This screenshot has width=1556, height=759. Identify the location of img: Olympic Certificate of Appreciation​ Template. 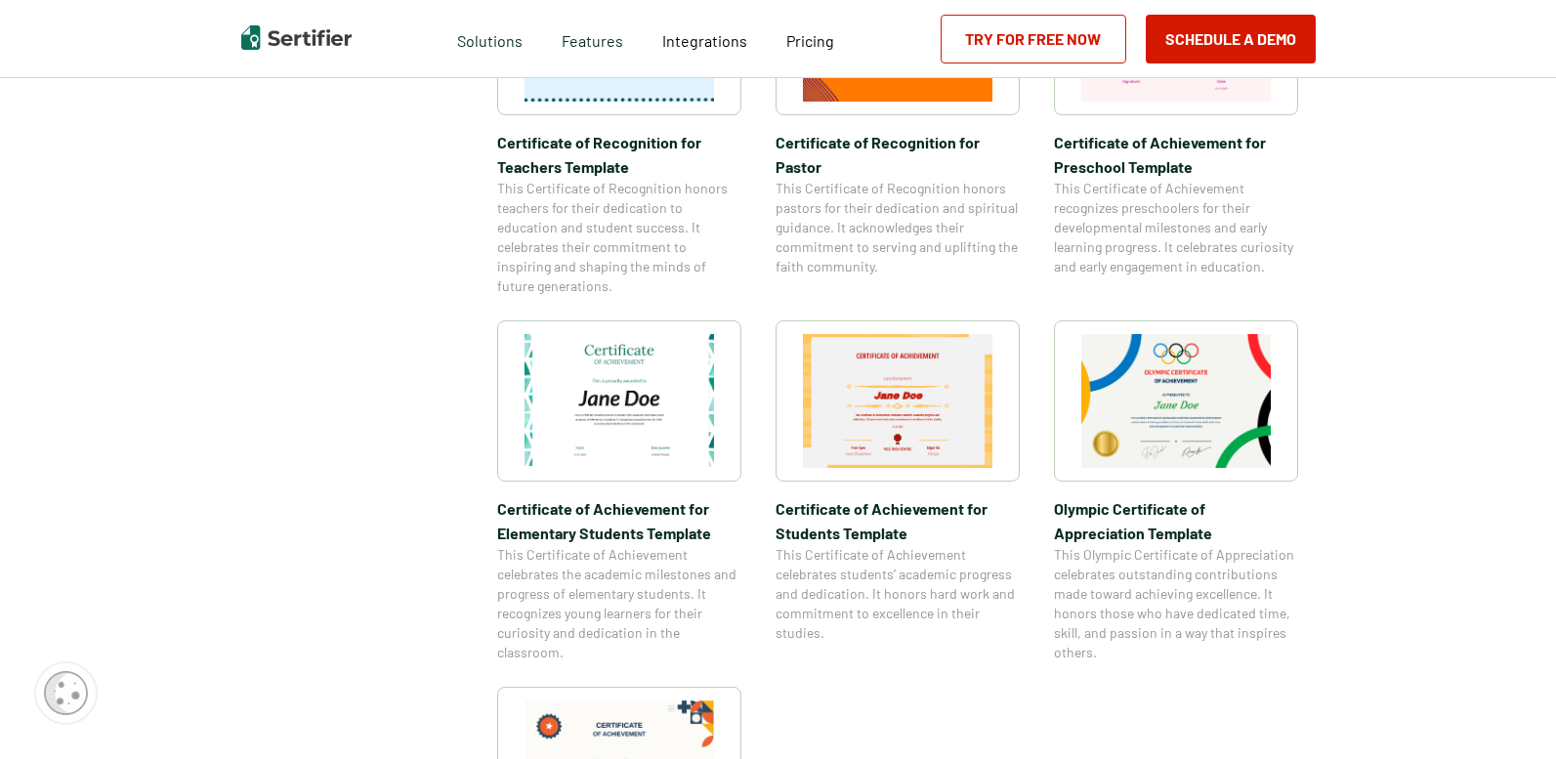
(1176, 400).